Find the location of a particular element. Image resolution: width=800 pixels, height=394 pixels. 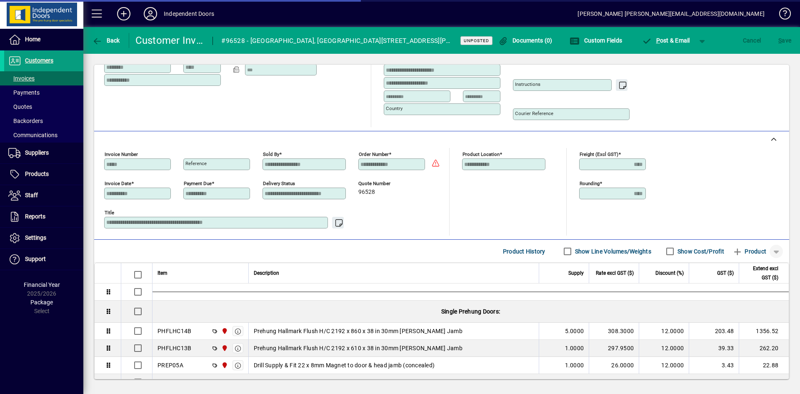

button: Add is located at coordinates (124, 14).